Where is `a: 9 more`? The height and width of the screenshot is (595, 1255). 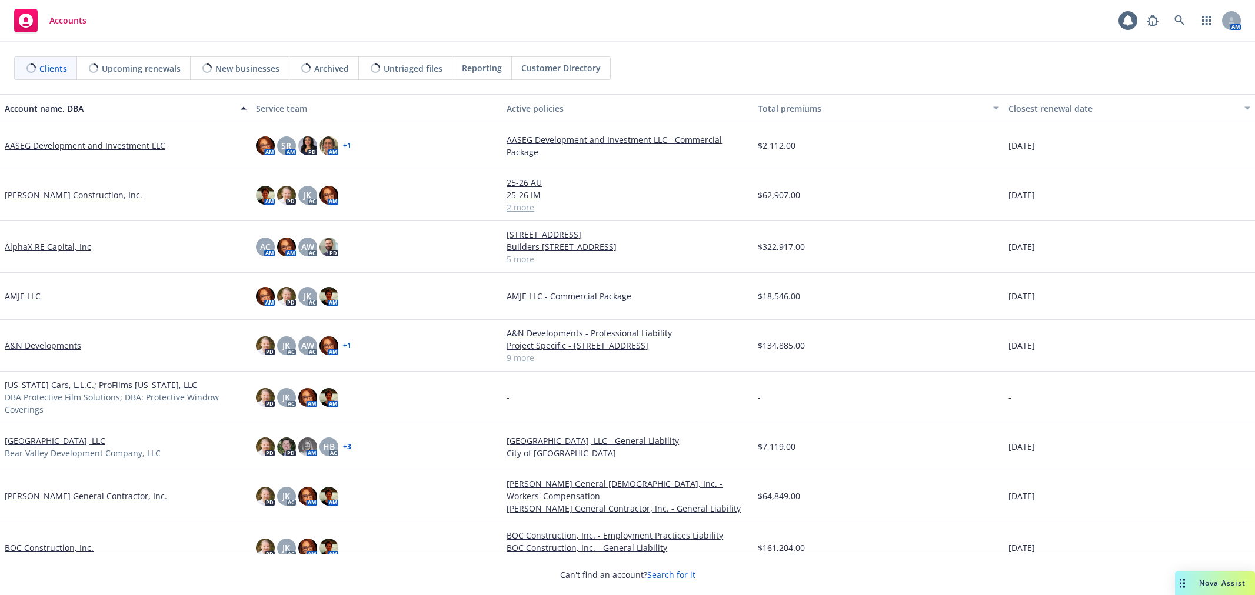 a: 9 more is located at coordinates (627, 358).